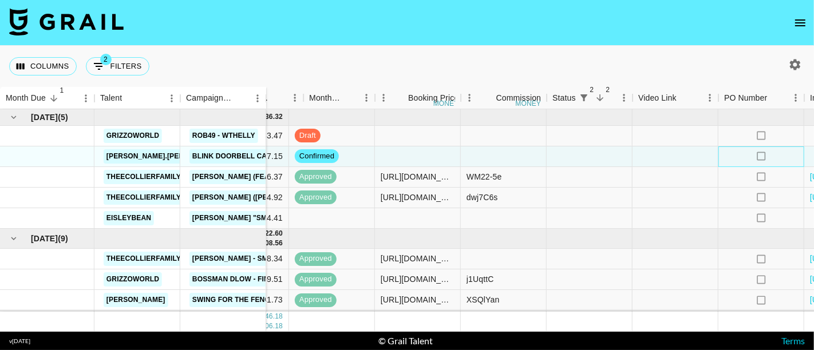 The height and width of the screenshot is (350, 814). I want to click on span: confirmed, so click(316, 156).